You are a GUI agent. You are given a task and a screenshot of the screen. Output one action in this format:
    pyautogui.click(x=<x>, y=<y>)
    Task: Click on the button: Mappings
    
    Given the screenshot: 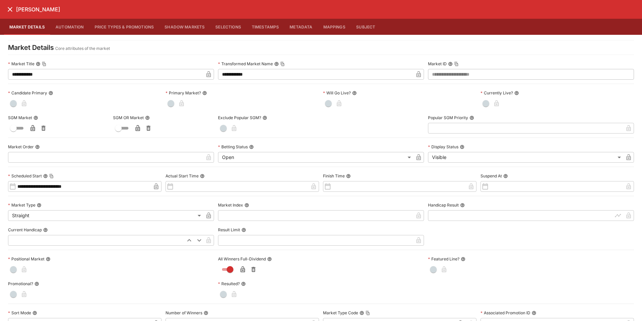 What is the action you would take?
    pyautogui.click(x=334, y=27)
    